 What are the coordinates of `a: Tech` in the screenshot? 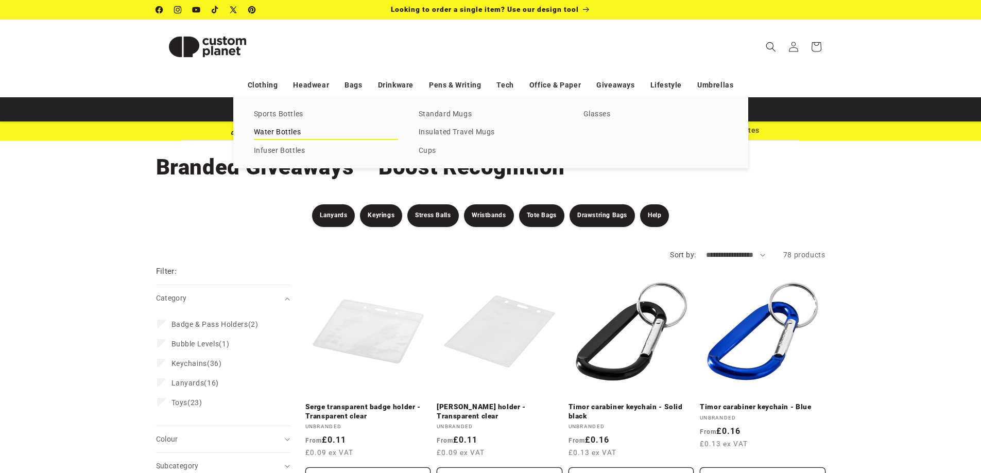 It's located at (505, 85).